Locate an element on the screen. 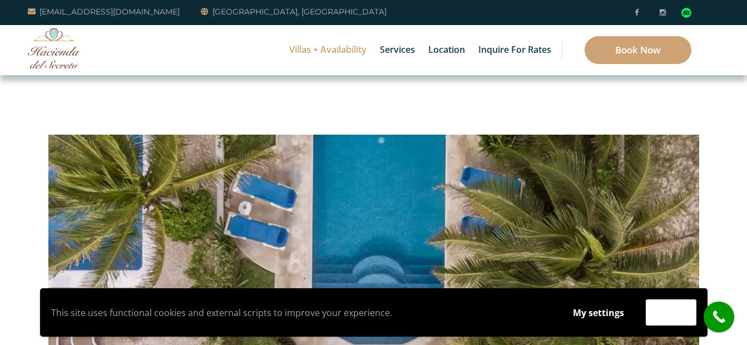  button: My settings is located at coordinates (598, 313).